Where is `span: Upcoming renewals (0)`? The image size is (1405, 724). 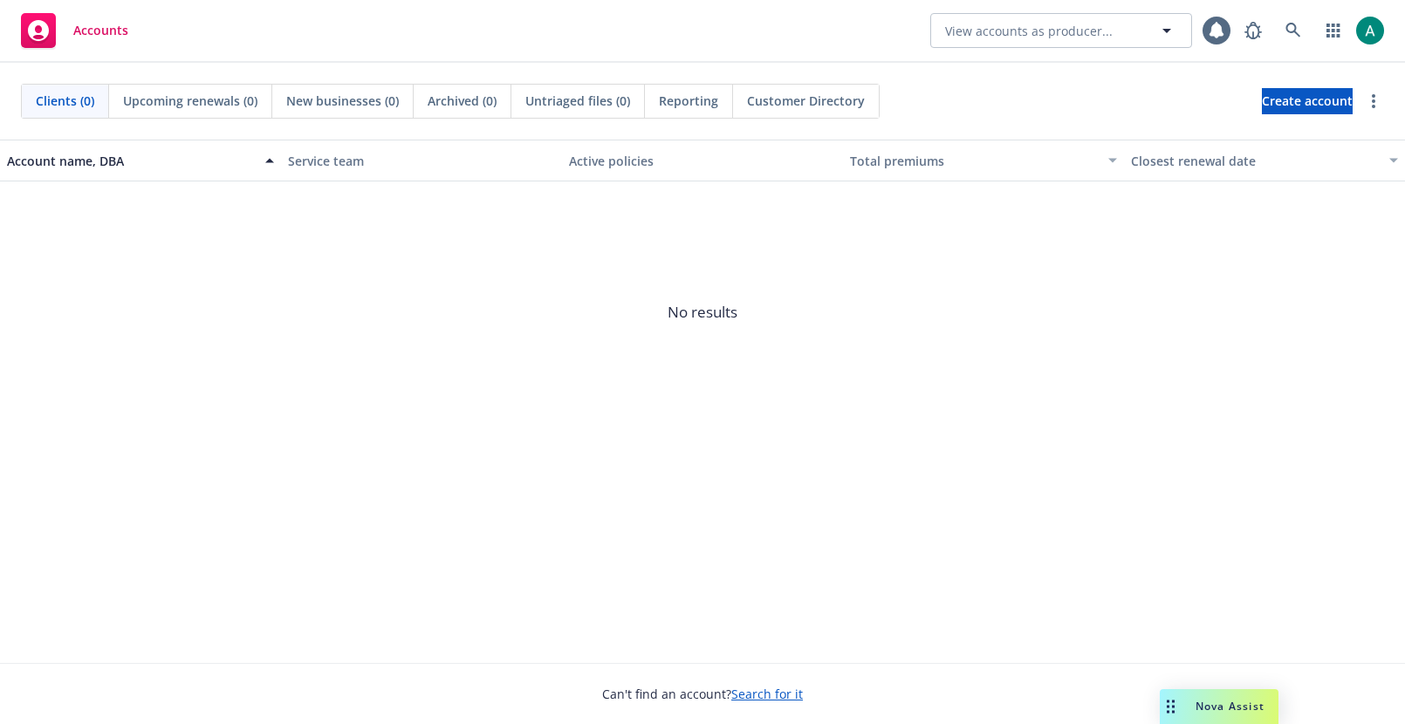
span: Upcoming renewals (0) is located at coordinates (190, 100).